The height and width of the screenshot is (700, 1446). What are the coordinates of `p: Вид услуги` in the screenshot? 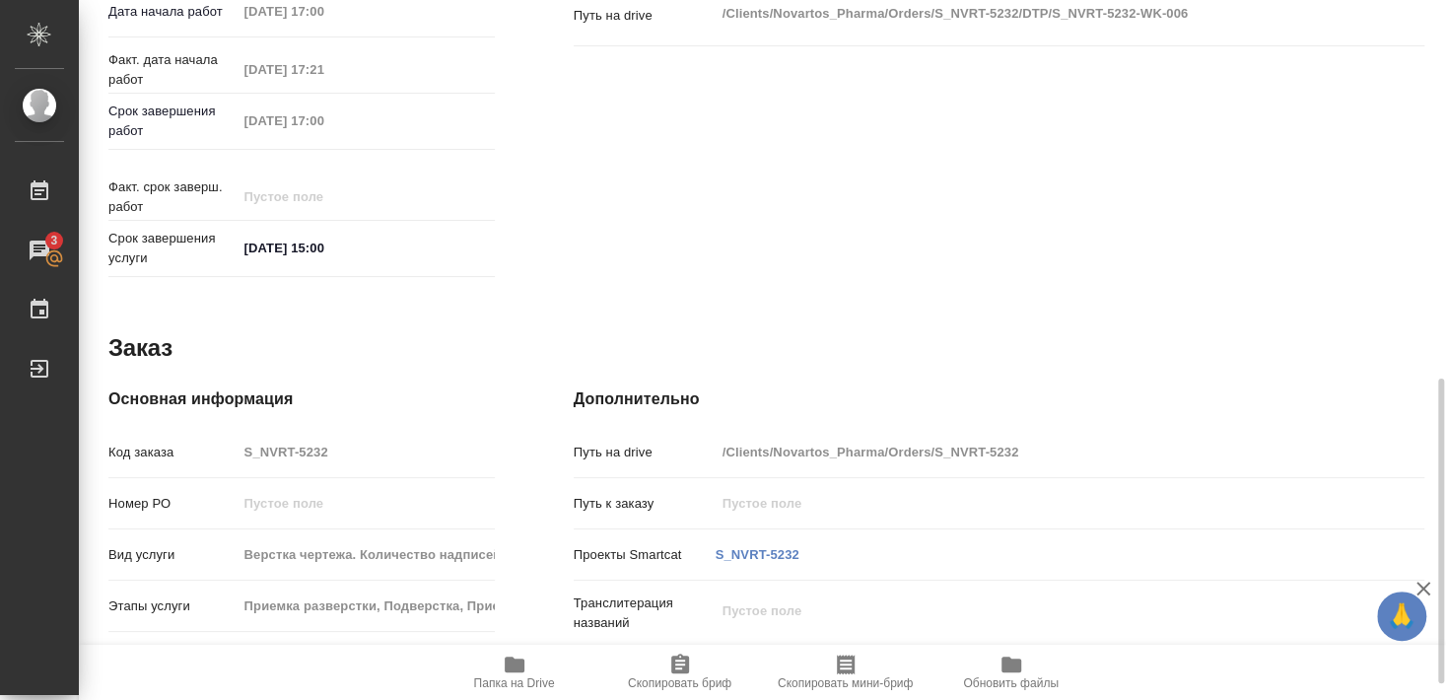 It's located at (173, 555).